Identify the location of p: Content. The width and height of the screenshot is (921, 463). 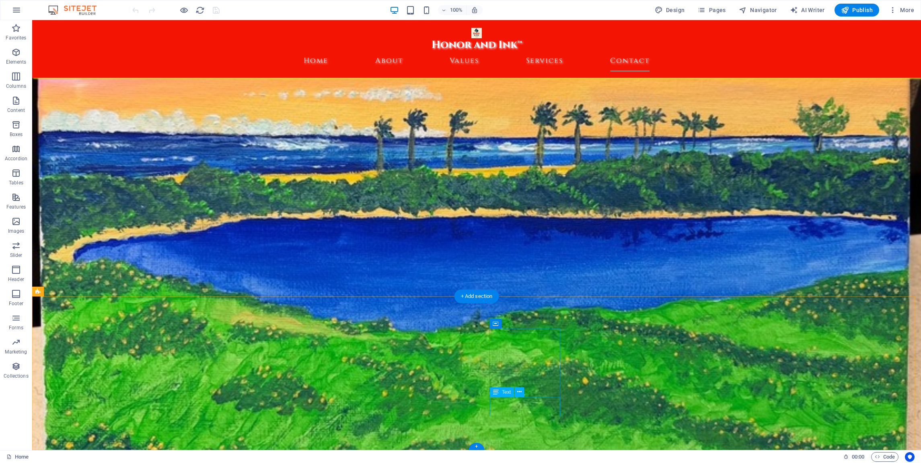
(16, 110).